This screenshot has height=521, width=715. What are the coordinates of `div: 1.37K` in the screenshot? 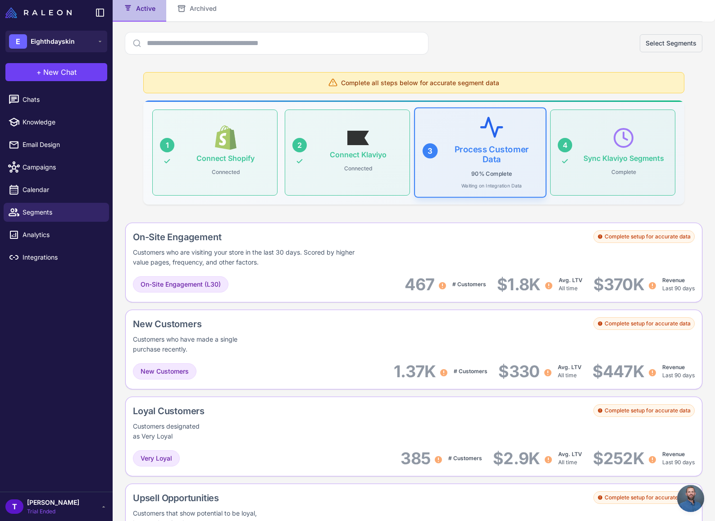 It's located at (421, 371).